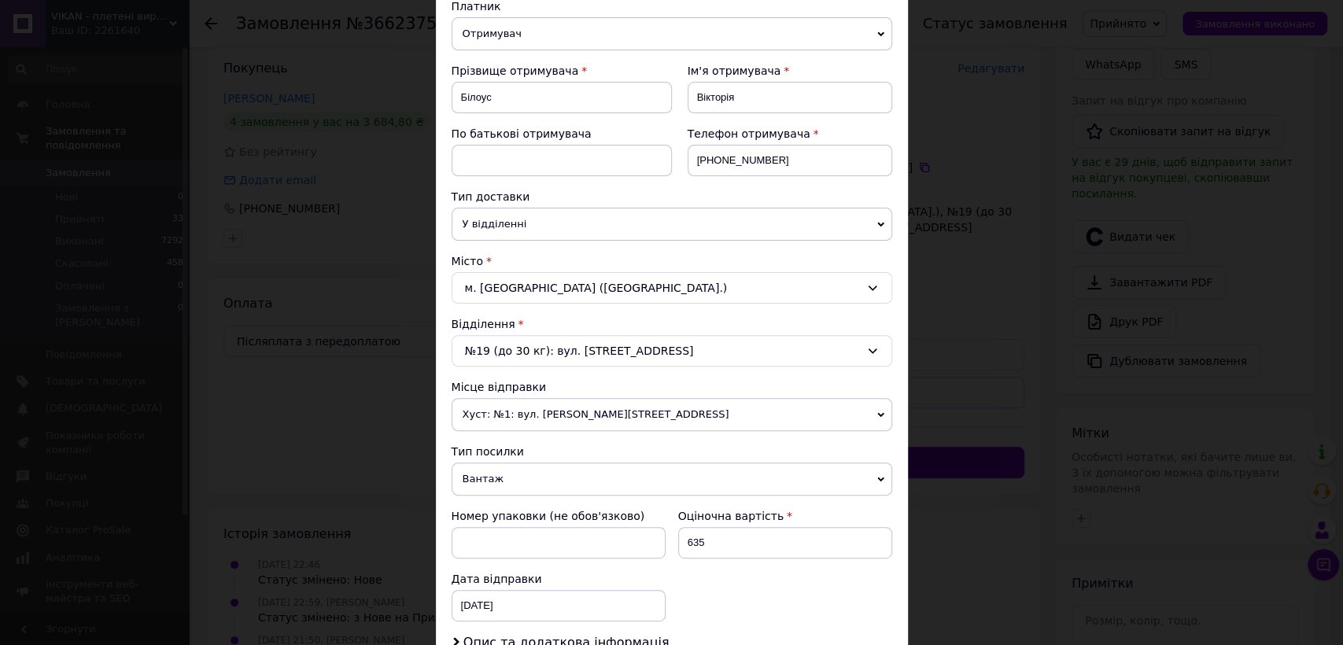  I want to click on span: Місце відправки, so click(499, 387).